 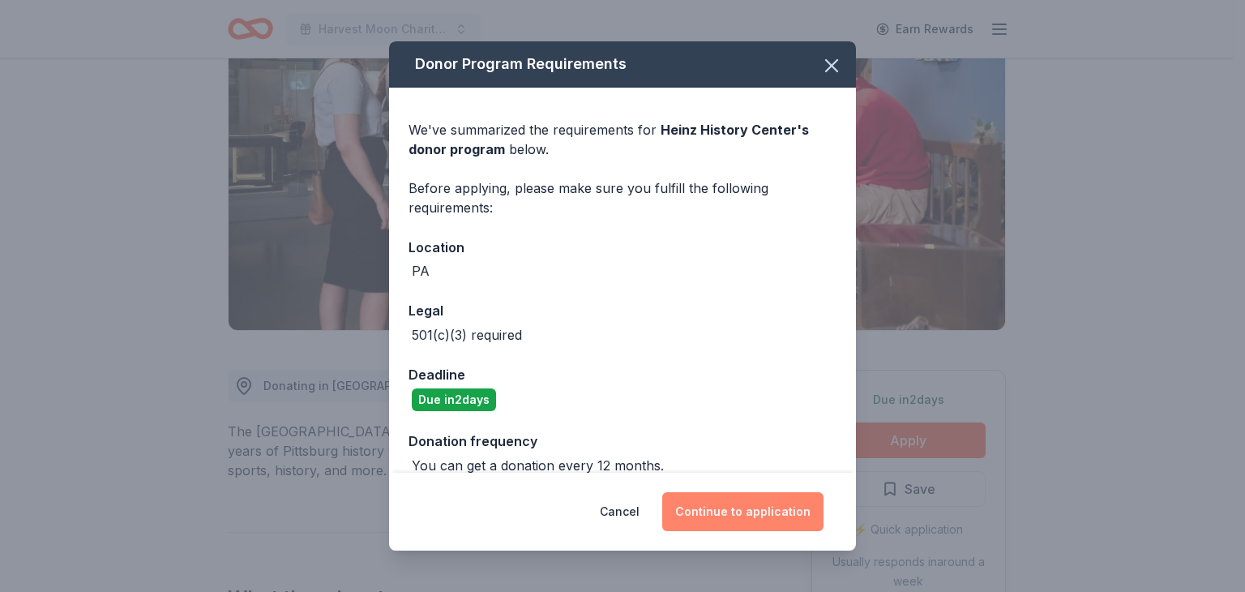 I want to click on div: You can get a donation every 12 months., so click(x=537, y=465).